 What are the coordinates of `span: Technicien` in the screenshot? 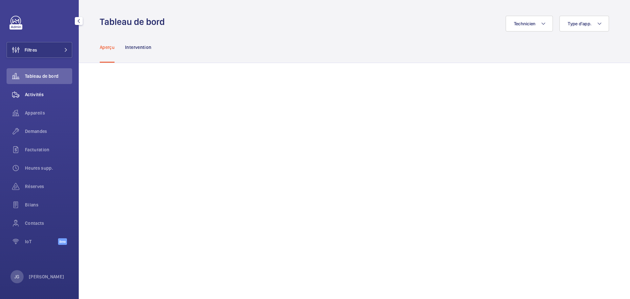 It's located at (524, 24).